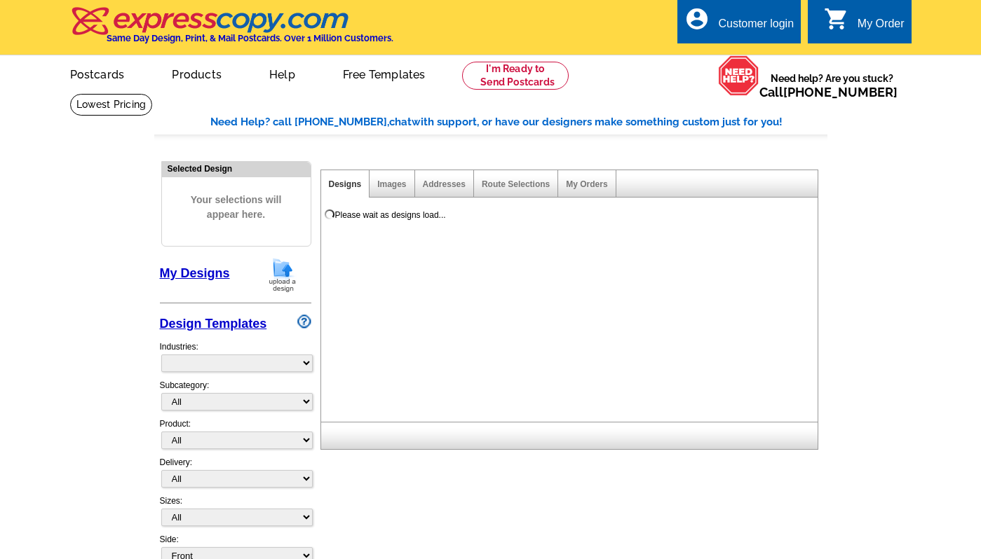 This screenshot has height=559, width=981. Describe the element at coordinates (756, 27) in the screenshot. I see `div: Customer login` at that location.